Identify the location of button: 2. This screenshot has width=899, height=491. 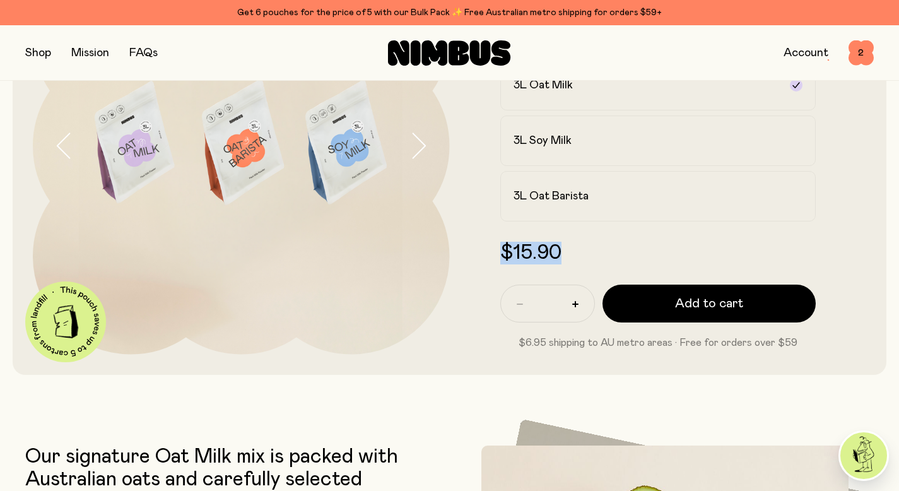
(861, 53).